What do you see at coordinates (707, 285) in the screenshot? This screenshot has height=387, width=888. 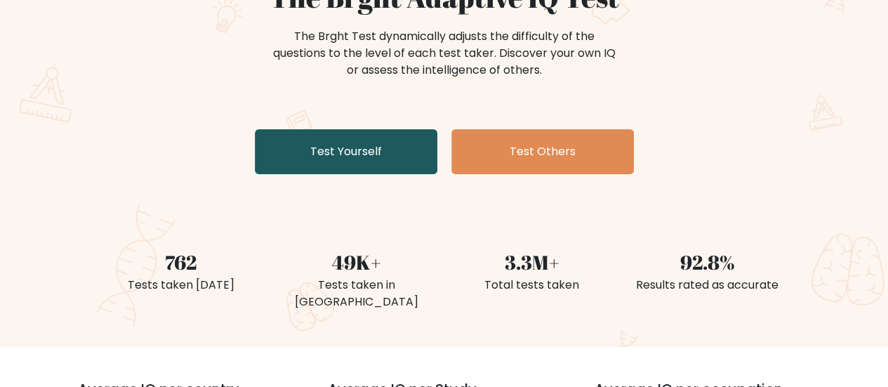 I see `div: Results rated as accurate` at bounding box center [707, 285].